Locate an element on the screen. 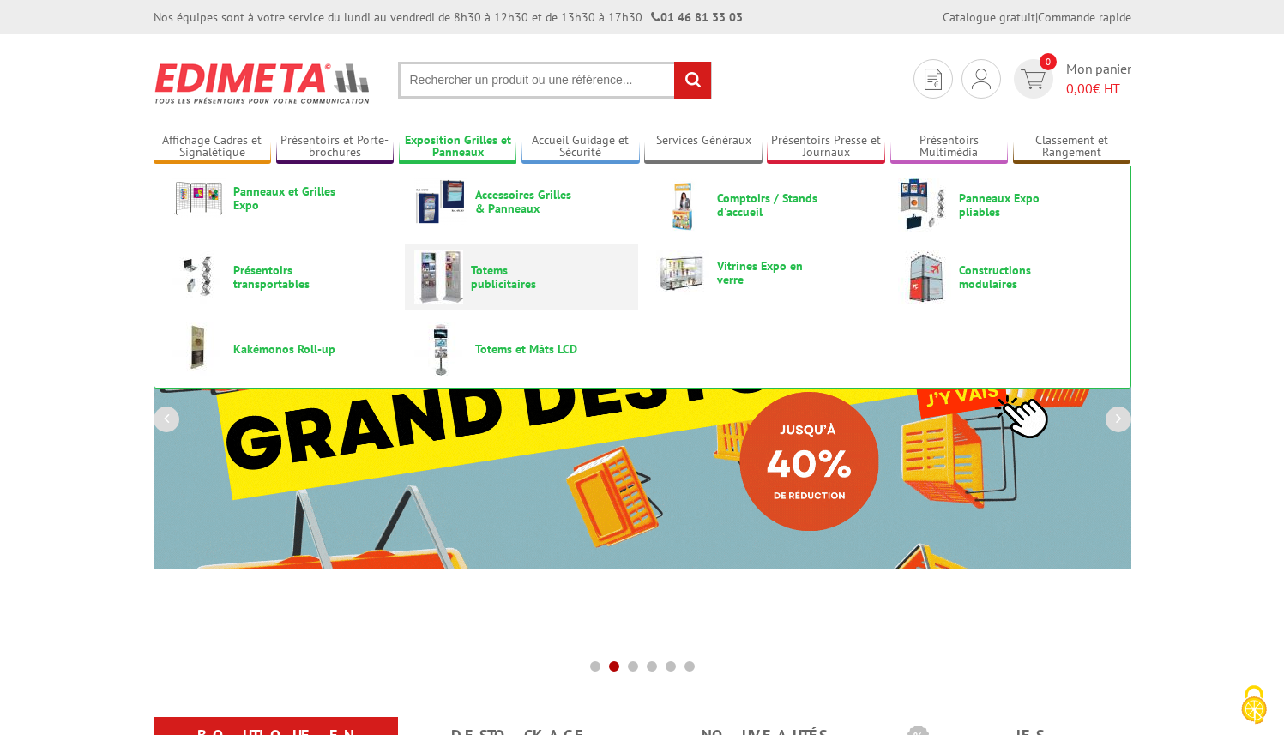 This screenshot has width=1284, height=735. a: Totems publicitaires is located at coordinates (521, 277).